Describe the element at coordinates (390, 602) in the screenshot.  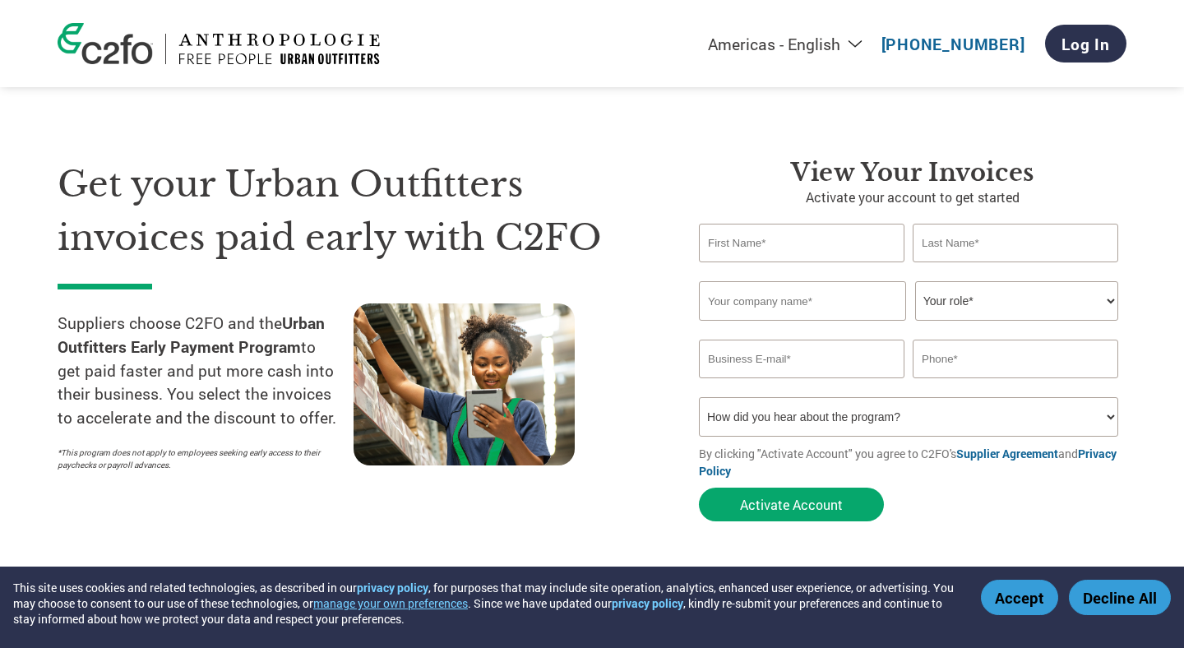
I see `button: manage your own preferences` at that location.